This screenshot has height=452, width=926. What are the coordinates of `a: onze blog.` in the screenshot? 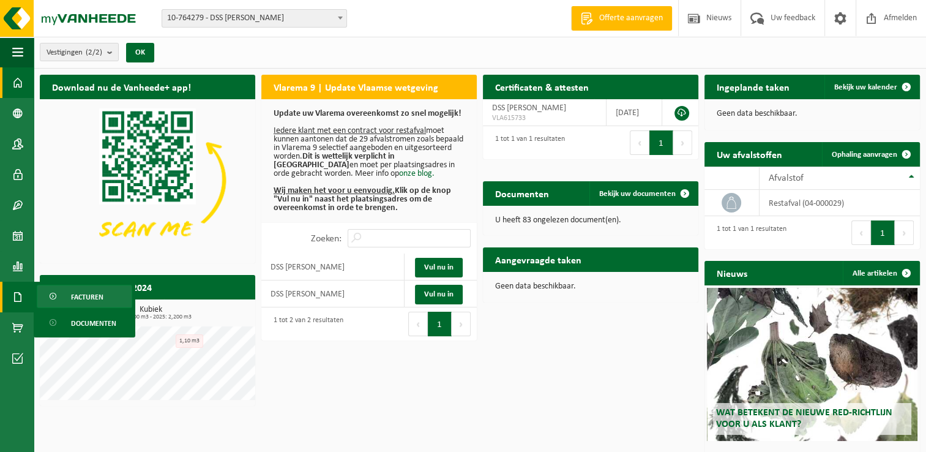 It's located at (417, 173).